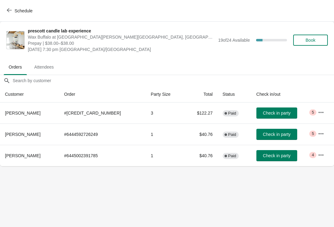 Image resolution: width=334 pixels, height=227 pixels. I want to click on th: Order, so click(102, 94).